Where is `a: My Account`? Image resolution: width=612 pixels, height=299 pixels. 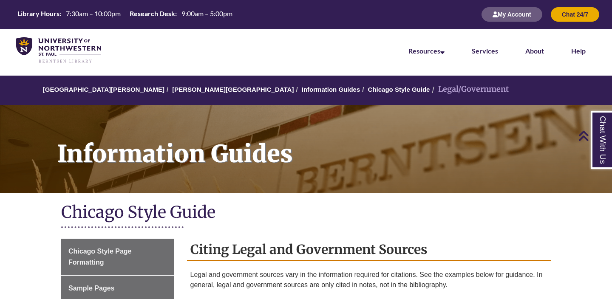 a: My Account is located at coordinates (512, 14).